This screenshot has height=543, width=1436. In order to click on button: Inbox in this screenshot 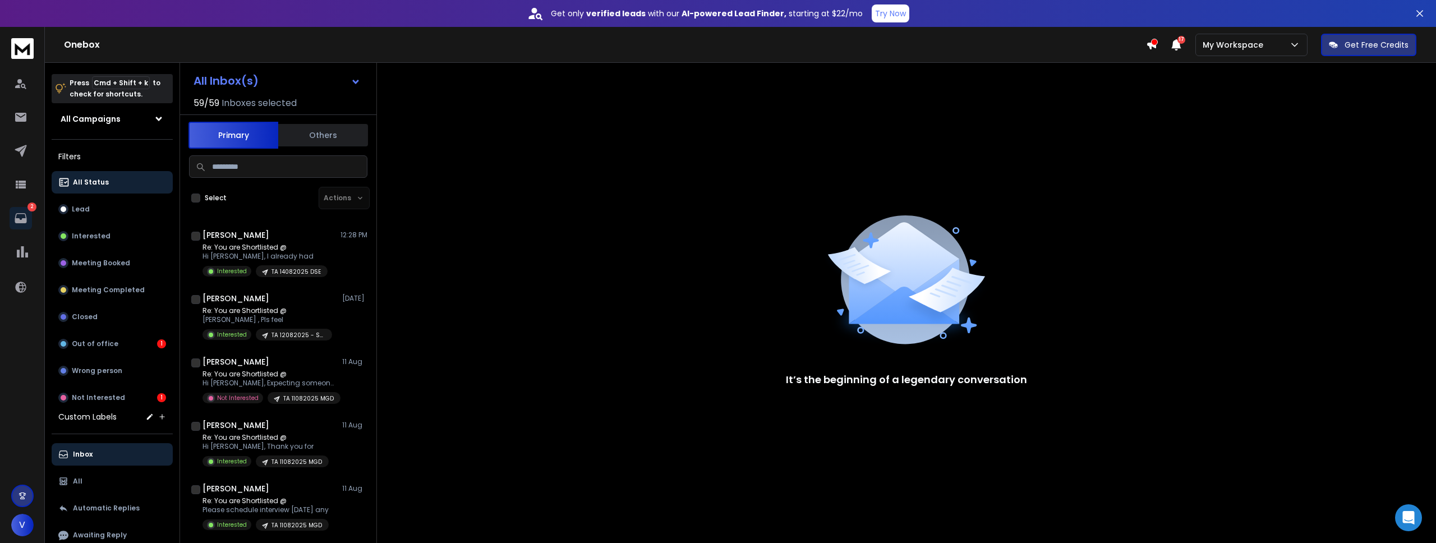, I will do `click(112, 454)`.